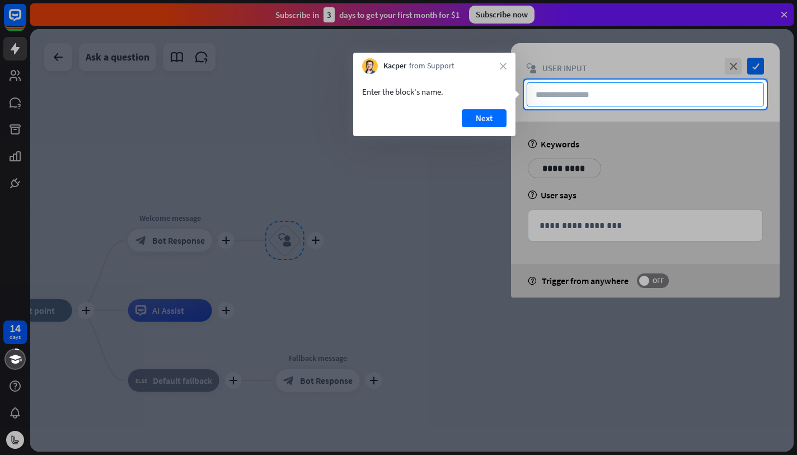 The image size is (797, 455). Describe the element at coordinates (26, 21) in the screenshot. I see `button: Open LiveChat chat widget` at that location.